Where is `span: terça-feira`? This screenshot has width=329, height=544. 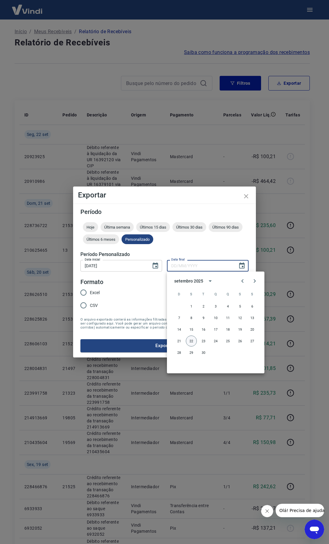 span: terça-feira is located at coordinates (204, 294).